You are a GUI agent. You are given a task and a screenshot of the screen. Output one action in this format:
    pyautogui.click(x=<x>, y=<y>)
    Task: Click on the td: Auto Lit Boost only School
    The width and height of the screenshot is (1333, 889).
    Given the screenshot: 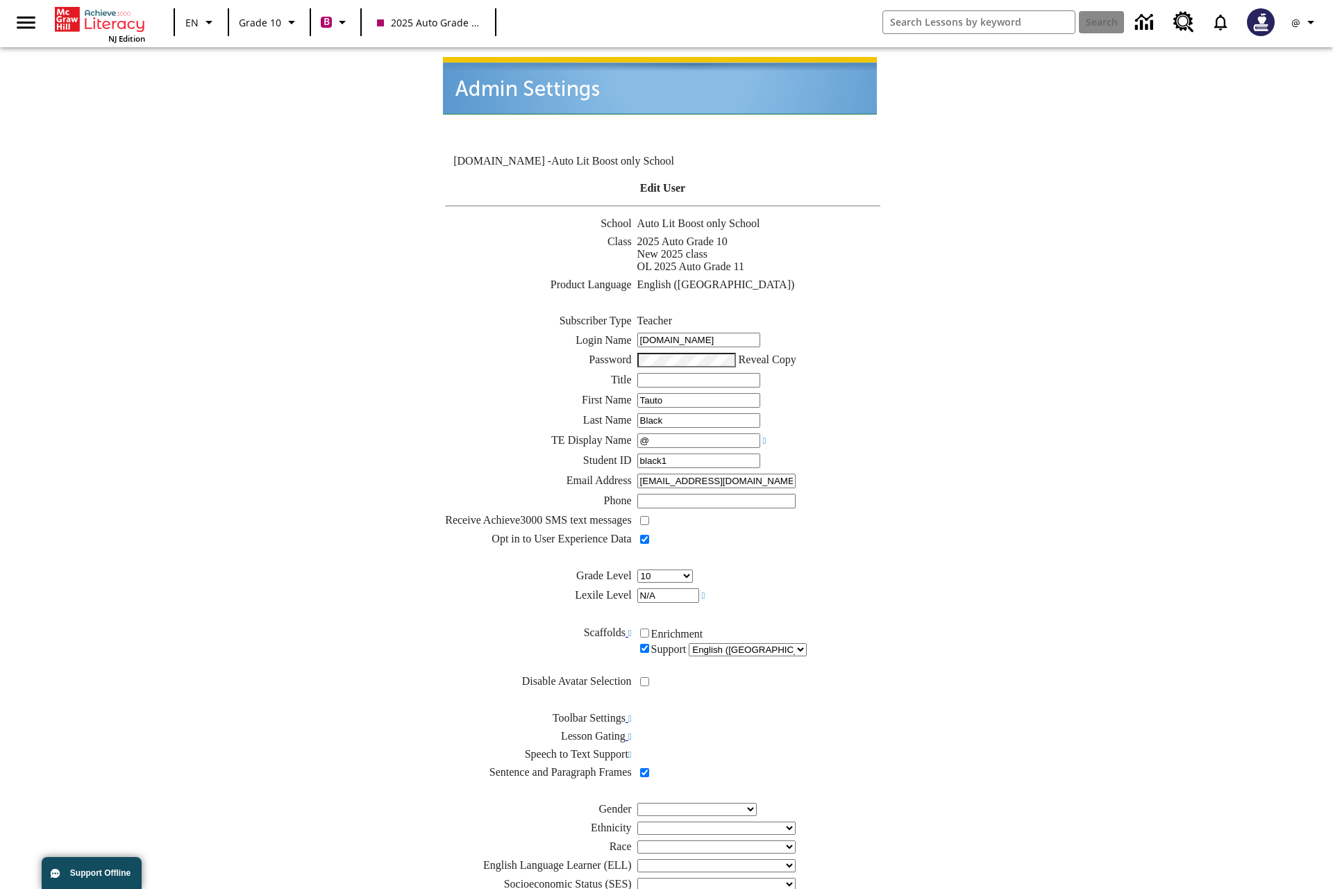 What is the action you would take?
    pyautogui.click(x=760, y=225)
    